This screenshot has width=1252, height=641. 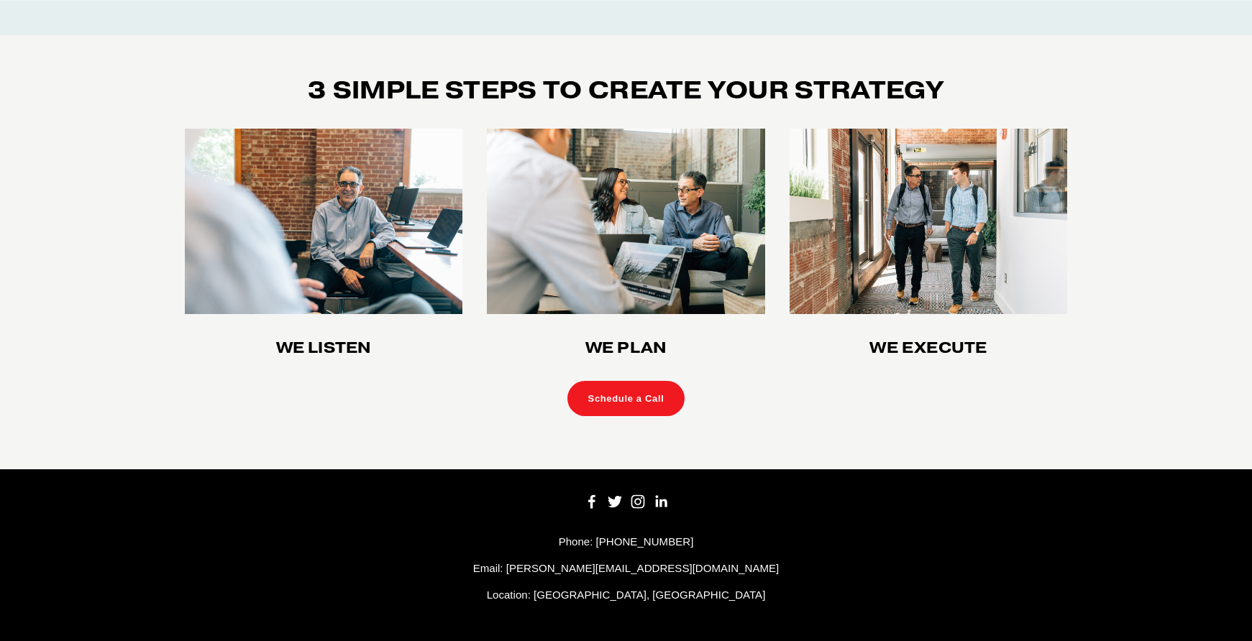 What do you see at coordinates (626, 398) in the screenshot?
I see `a: Schedule a Call` at bounding box center [626, 398].